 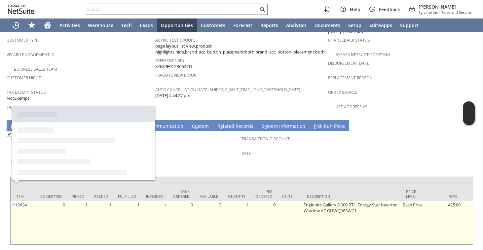 What do you see at coordinates (126, 25) in the screenshot?
I see `span: Tech` at bounding box center [126, 25].